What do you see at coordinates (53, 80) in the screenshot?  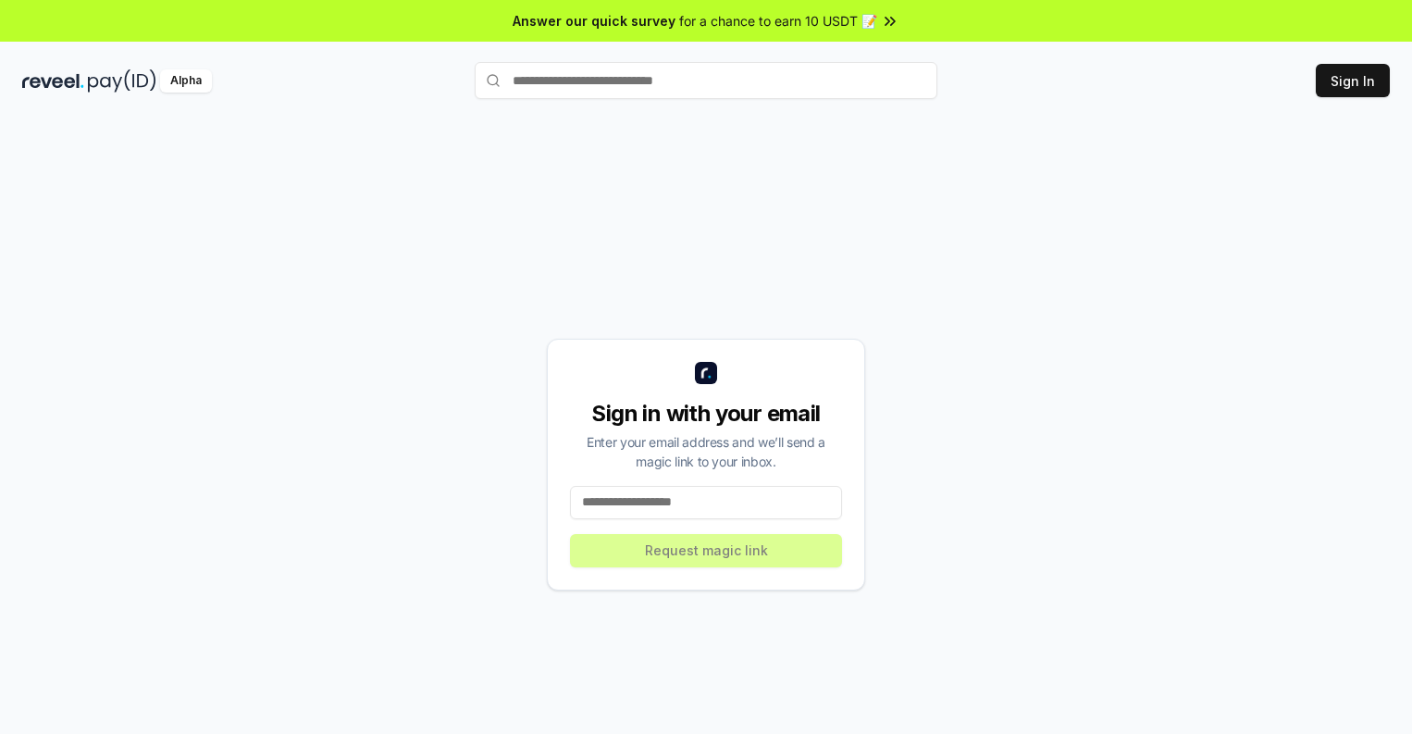 I see `img: reveel_dark` at bounding box center [53, 80].